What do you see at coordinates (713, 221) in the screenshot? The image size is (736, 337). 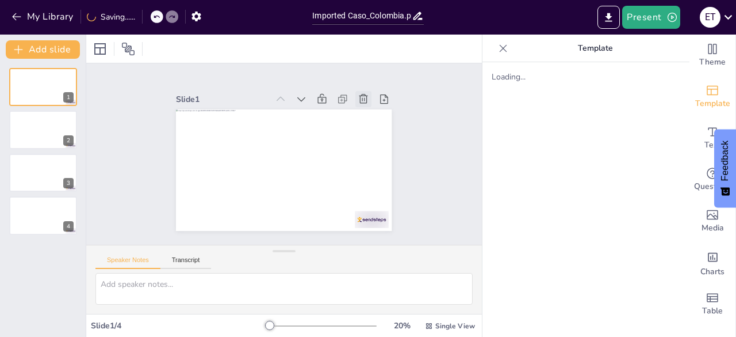 I see `div: Add images, graphics, shapes or video` at bounding box center [713, 221].